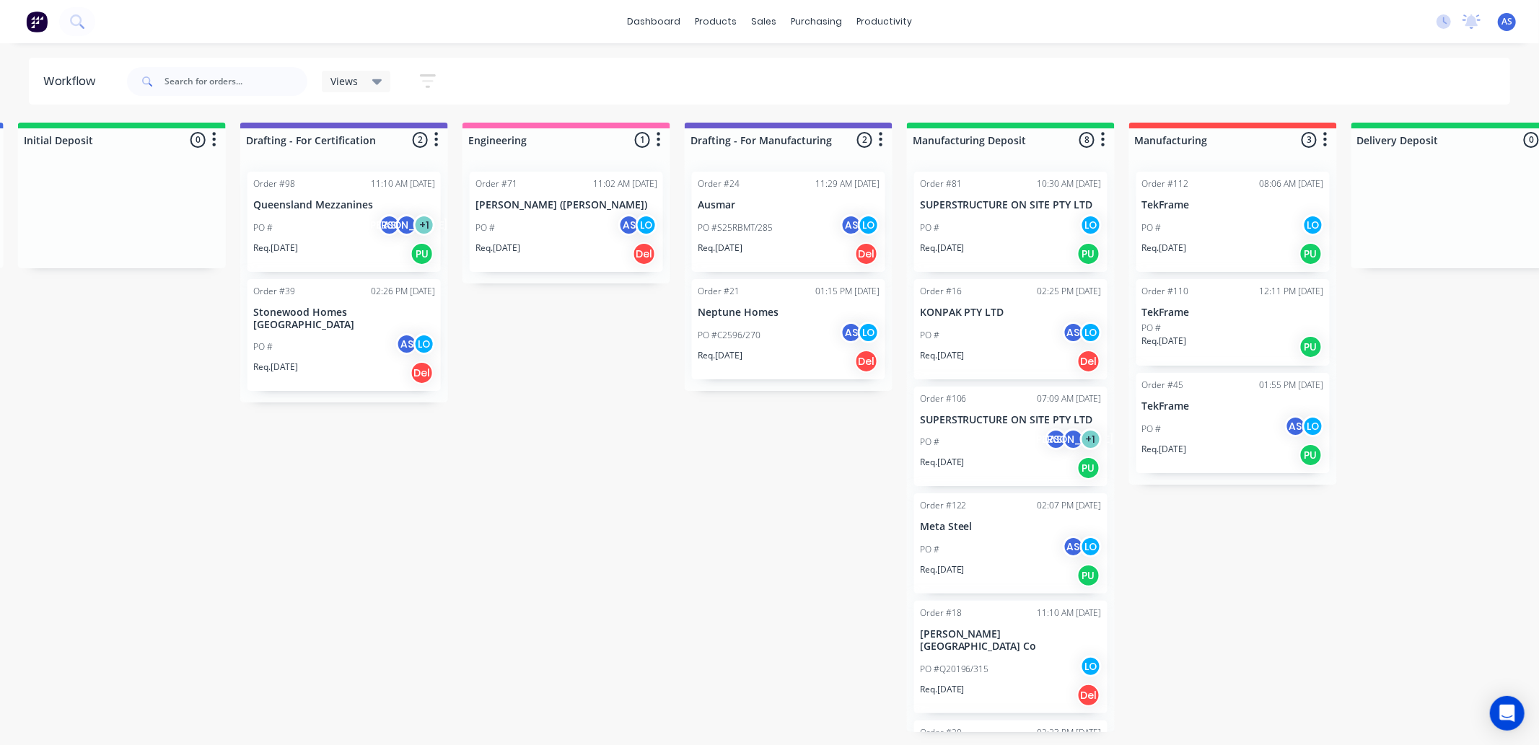 The width and height of the screenshot is (1539, 745). What do you see at coordinates (1165, 184) in the screenshot?
I see `div: Order #112` at bounding box center [1165, 184].